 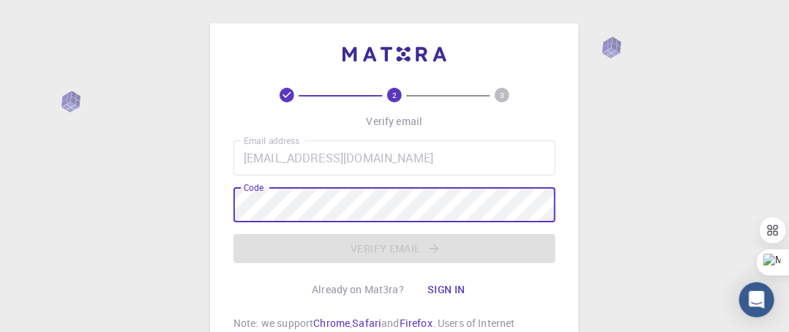 What do you see at coordinates (272, 141) in the screenshot?
I see `label: Email address` at bounding box center [272, 141].